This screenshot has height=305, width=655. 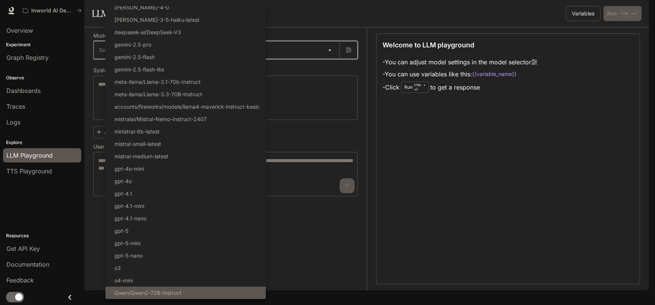 What do you see at coordinates (158, 94) in the screenshot?
I see `p: meta-llama/Llama-3.3-70B-Instruct` at bounding box center [158, 94].